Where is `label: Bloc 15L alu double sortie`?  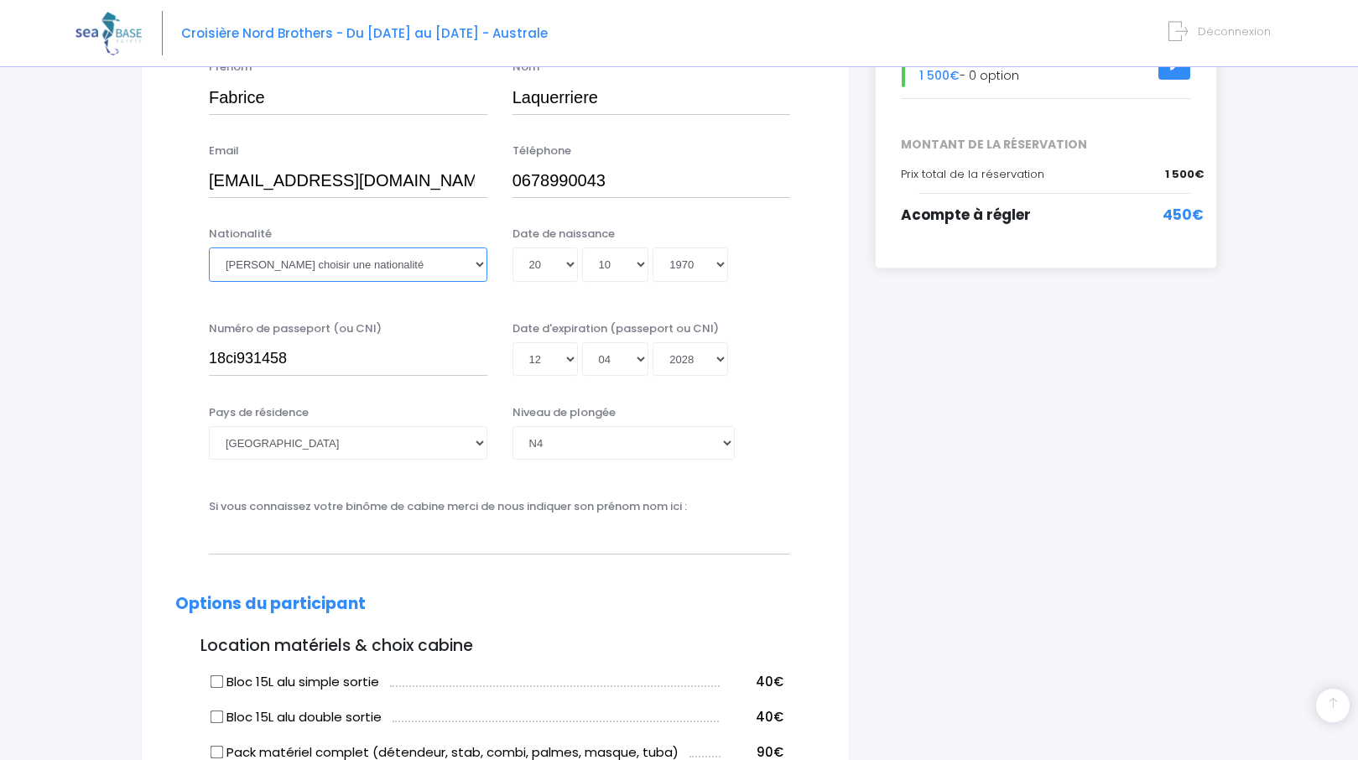
label: Bloc 15L alu double sortie is located at coordinates (296, 717).